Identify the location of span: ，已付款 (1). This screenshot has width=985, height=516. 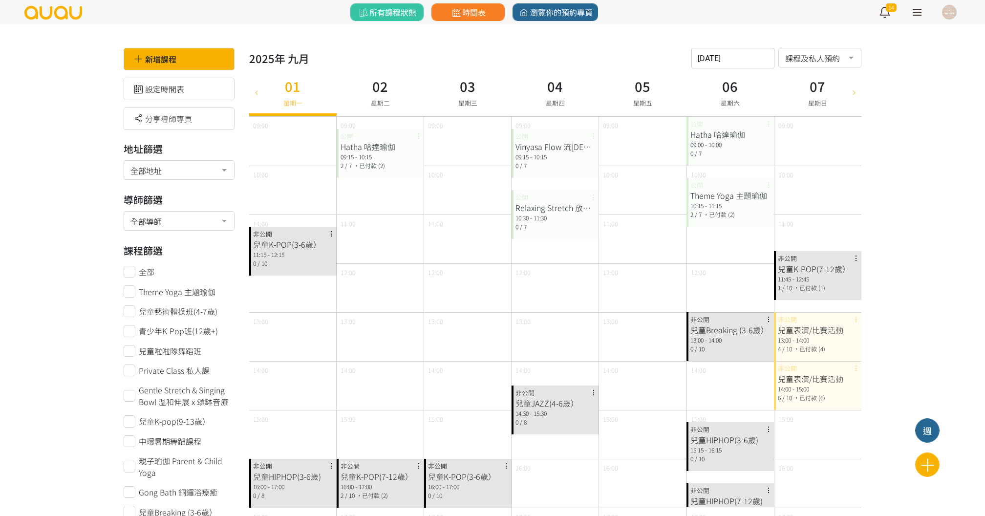
(809, 287).